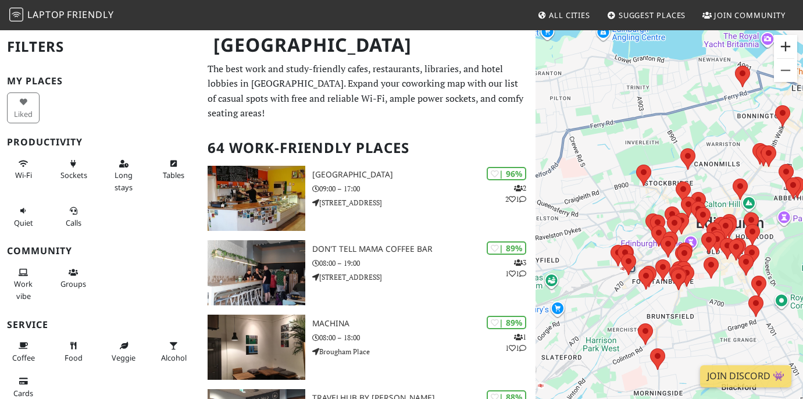 The width and height of the screenshot is (803, 399). Describe the element at coordinates (124, 175) in the screenshot. I see `button: Long stays` at that location.